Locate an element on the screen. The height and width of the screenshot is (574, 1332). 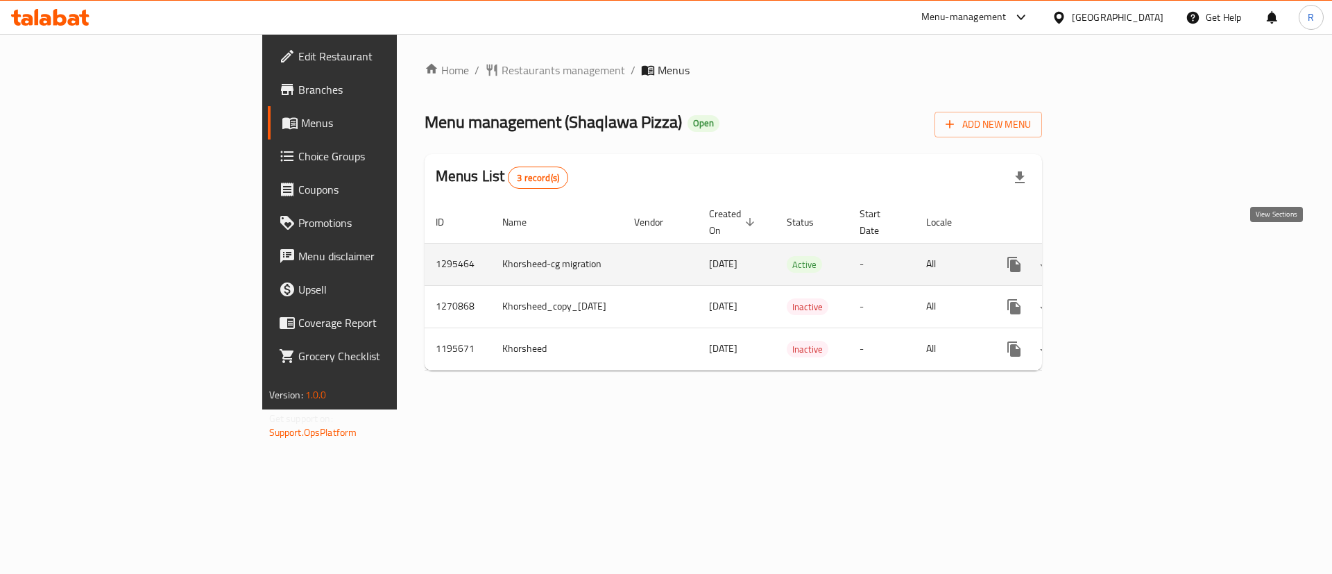
span: 3 record(s) is located at coordinates (538, 178).